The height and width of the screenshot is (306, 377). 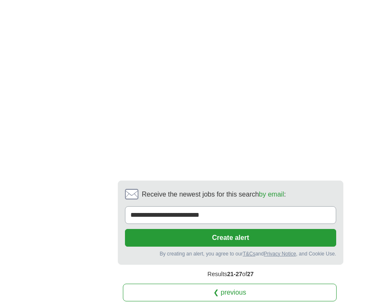 What do you see at coordinates (214, 194) in the screenshot?
I see `span: Receive the newest jobs for this search :` at bounding box center [214, 194].